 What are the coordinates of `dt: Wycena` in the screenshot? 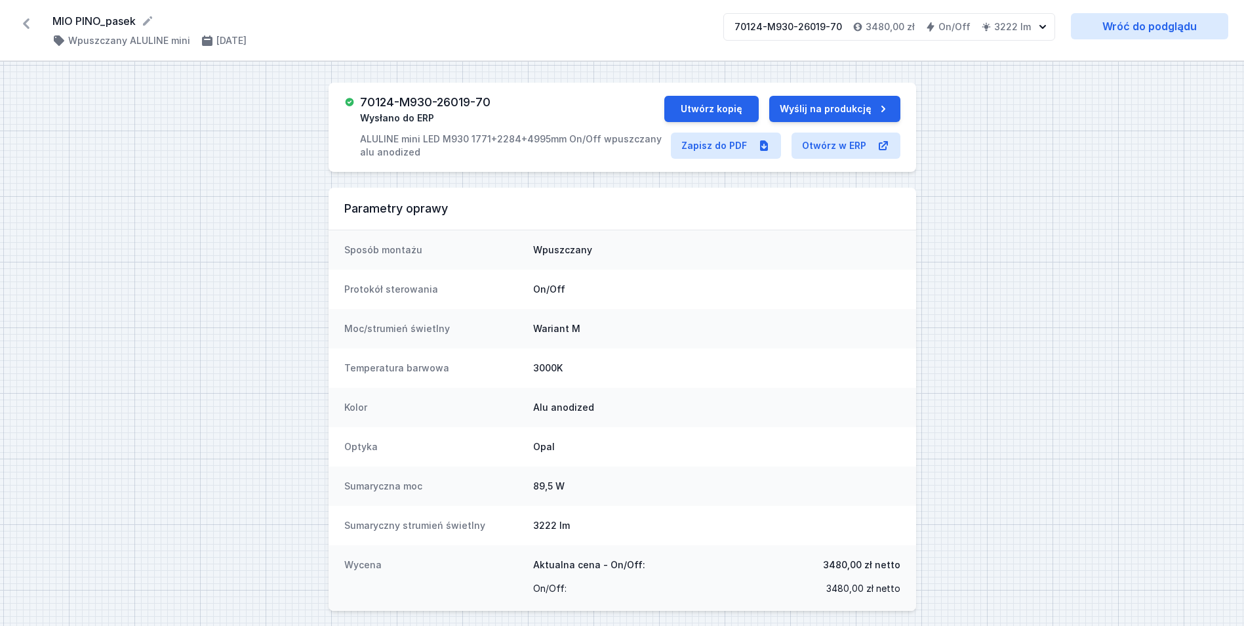 It's located at (434, 578).